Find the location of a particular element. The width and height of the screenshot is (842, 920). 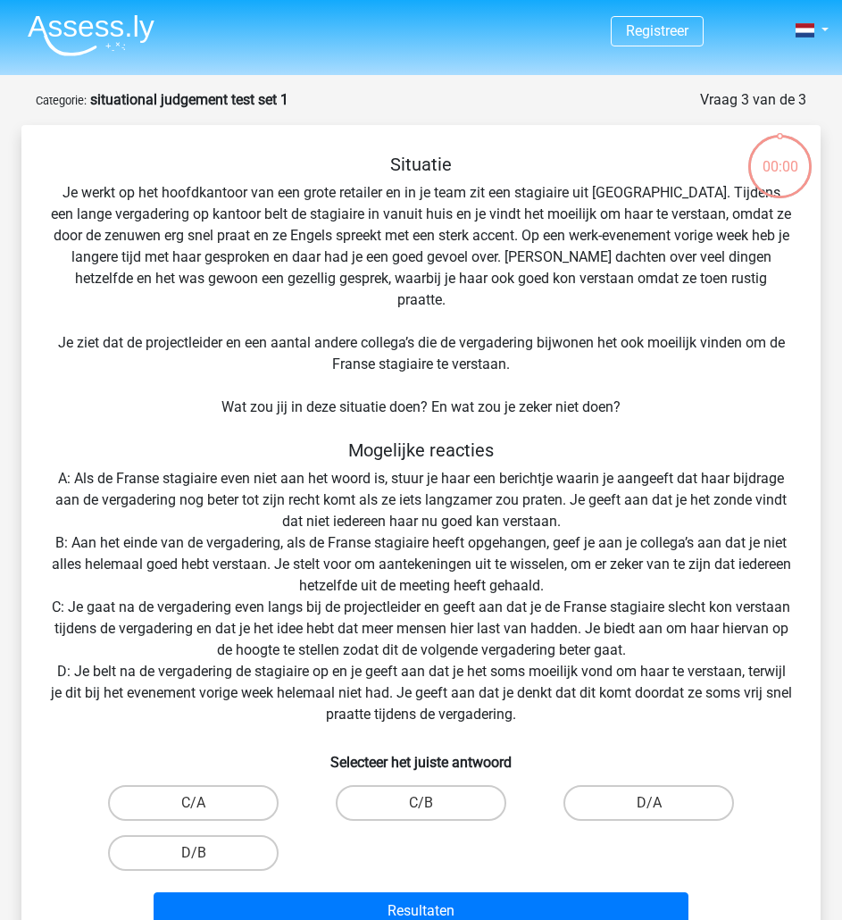

label: C/A is located at coordinates (193, 803).